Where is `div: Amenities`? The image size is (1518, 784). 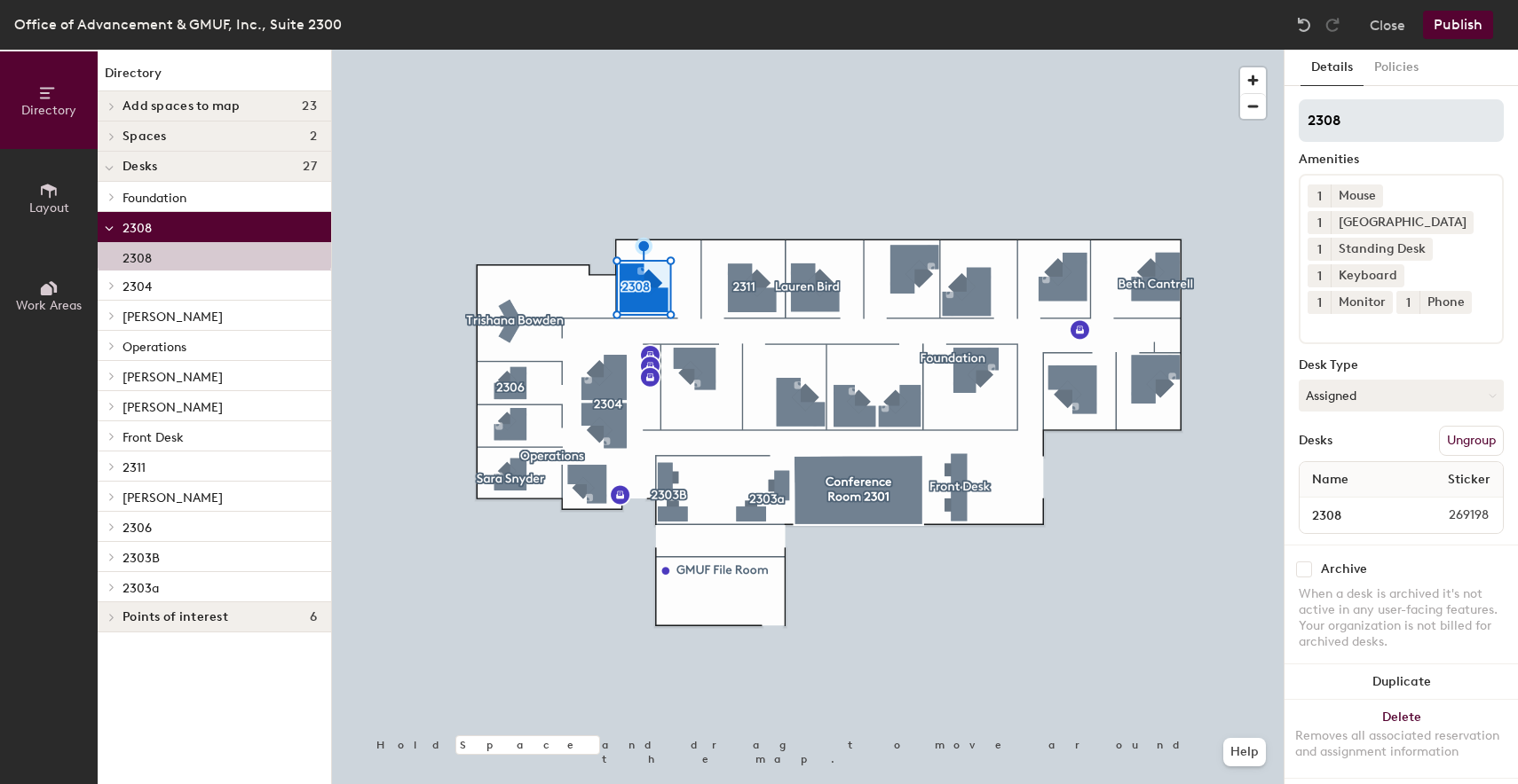
div: Amenities is located at coordinates (1401, 160).